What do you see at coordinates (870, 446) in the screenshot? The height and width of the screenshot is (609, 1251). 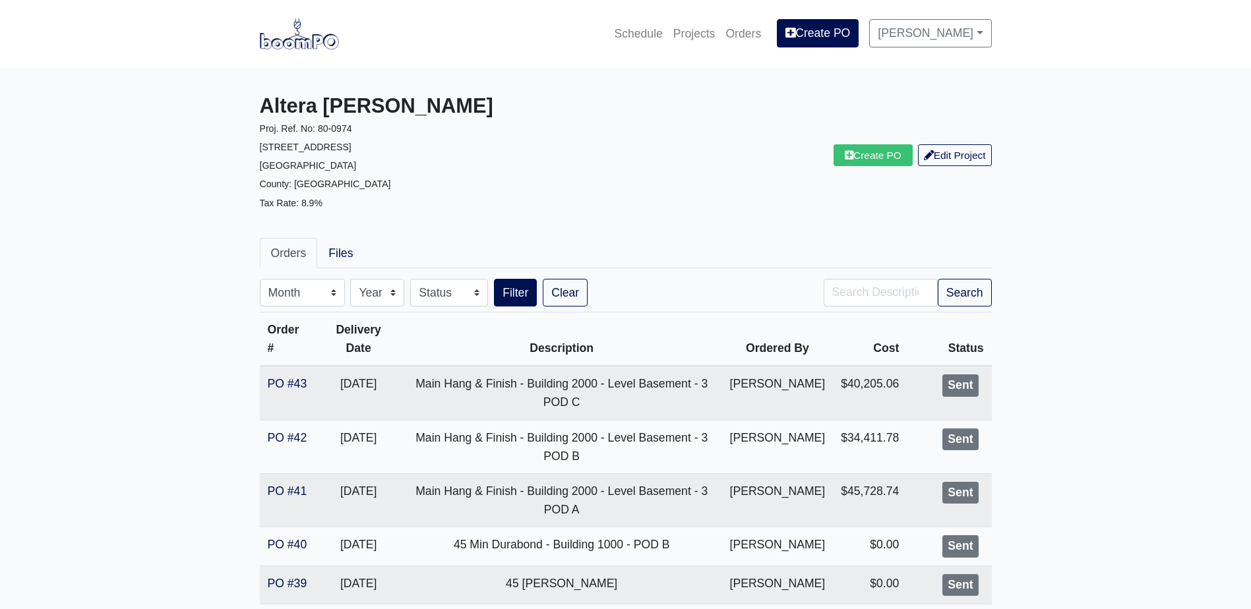 I see `td: $34,411.78` at bounding box center [870, 446].